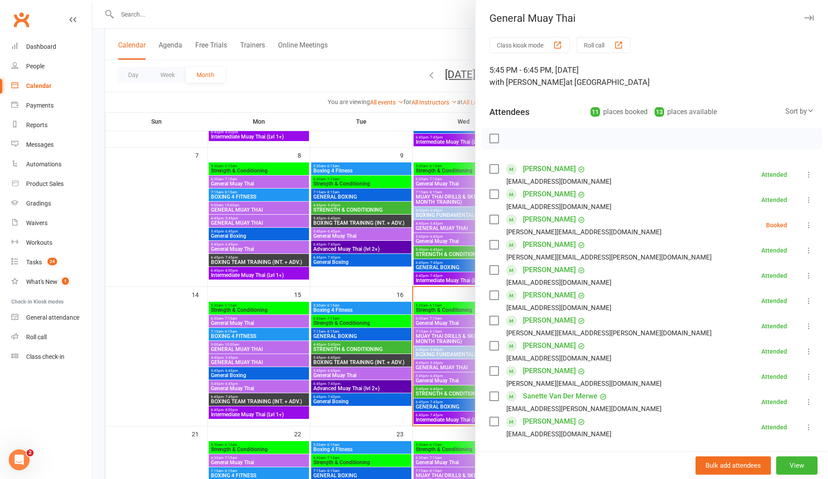  What do you see at coordinates (51, 66) in the screenshot?
I see `a: People` at bounding box center [51, 66].